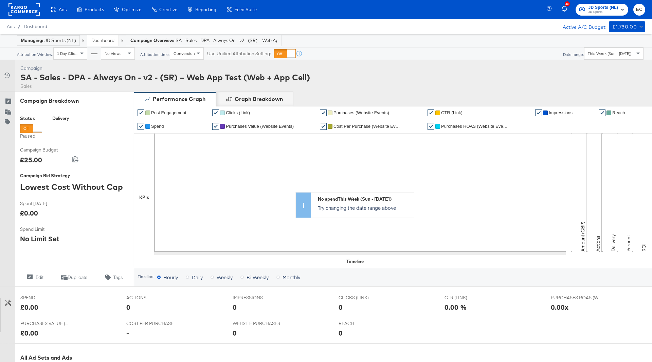  I want to click on span: JD Sports, so click(603, 12).